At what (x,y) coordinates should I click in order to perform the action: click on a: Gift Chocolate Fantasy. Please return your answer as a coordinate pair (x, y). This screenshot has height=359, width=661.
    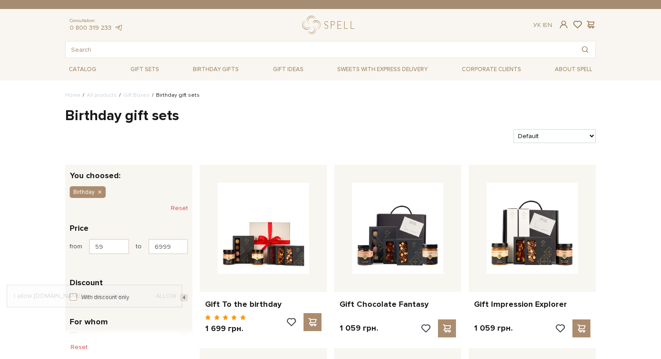
    Looking at the image, I should click on (398, 304).